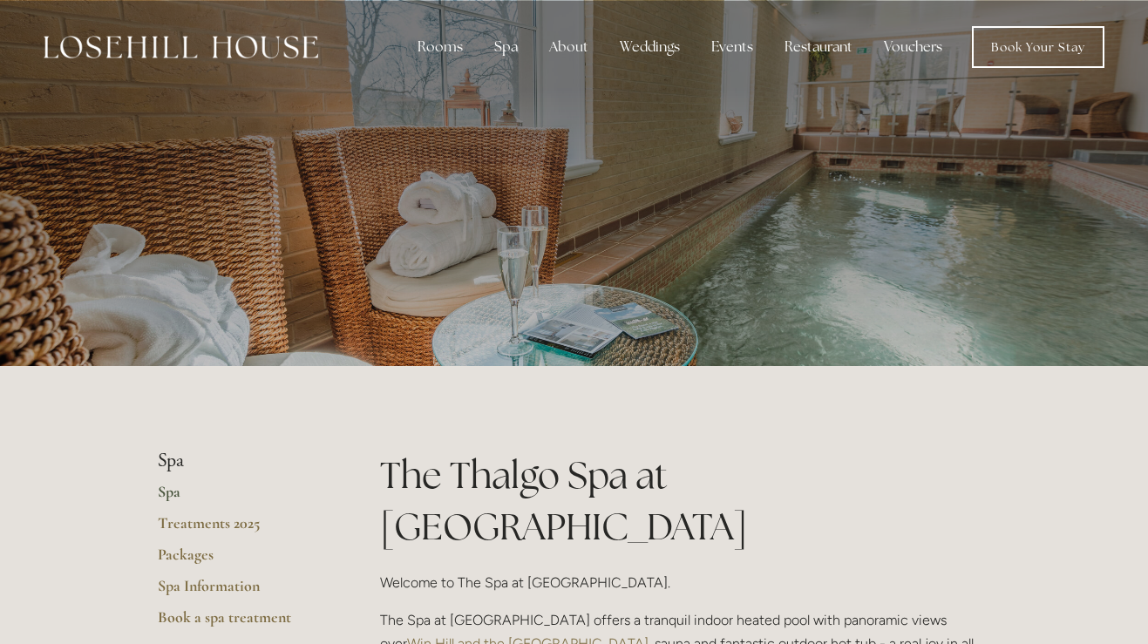  I want to click on a: Book a spa treatment, so click(241, 623).